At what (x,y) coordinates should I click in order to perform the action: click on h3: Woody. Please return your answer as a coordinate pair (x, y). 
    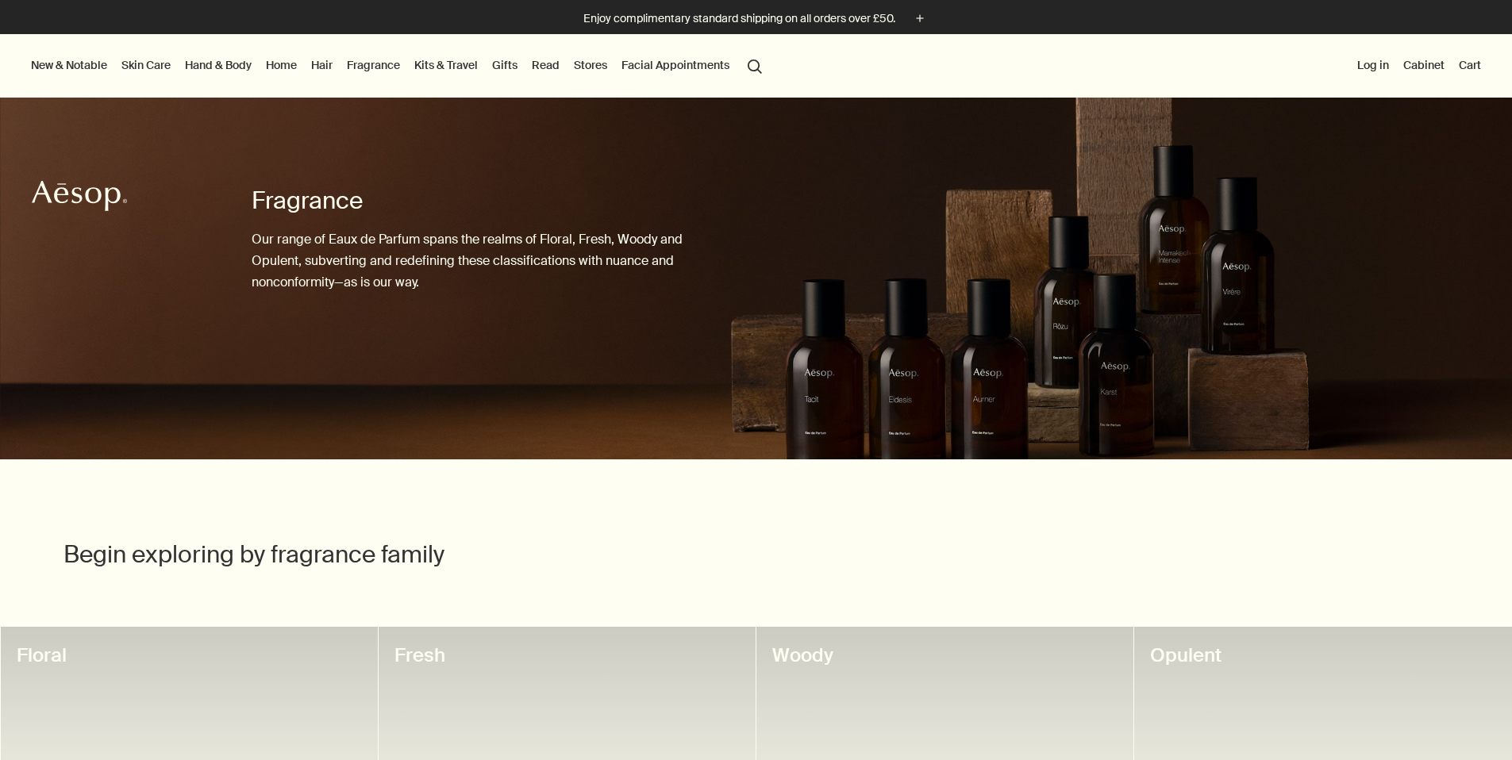
    Looking at the image, I should click on (944, 656).